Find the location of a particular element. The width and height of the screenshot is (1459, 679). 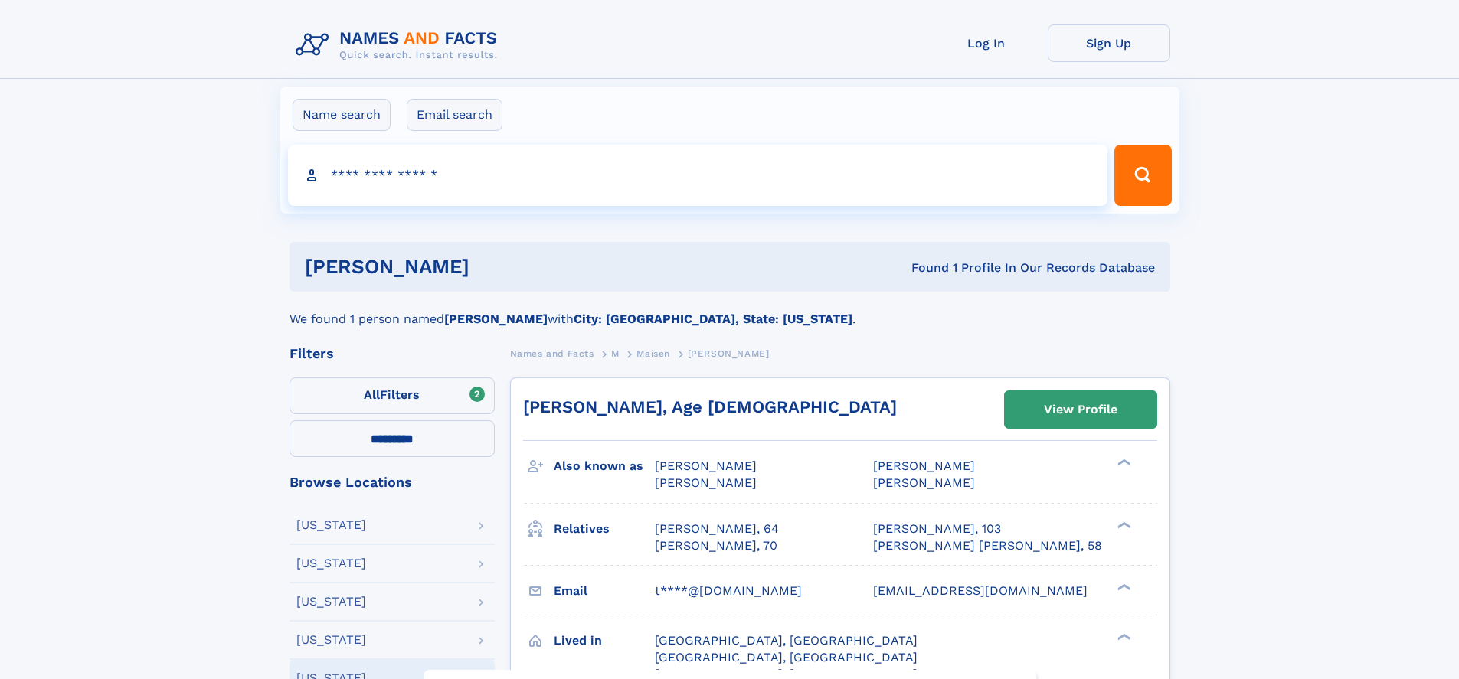

input: search input is located at coordinates (698, 175).